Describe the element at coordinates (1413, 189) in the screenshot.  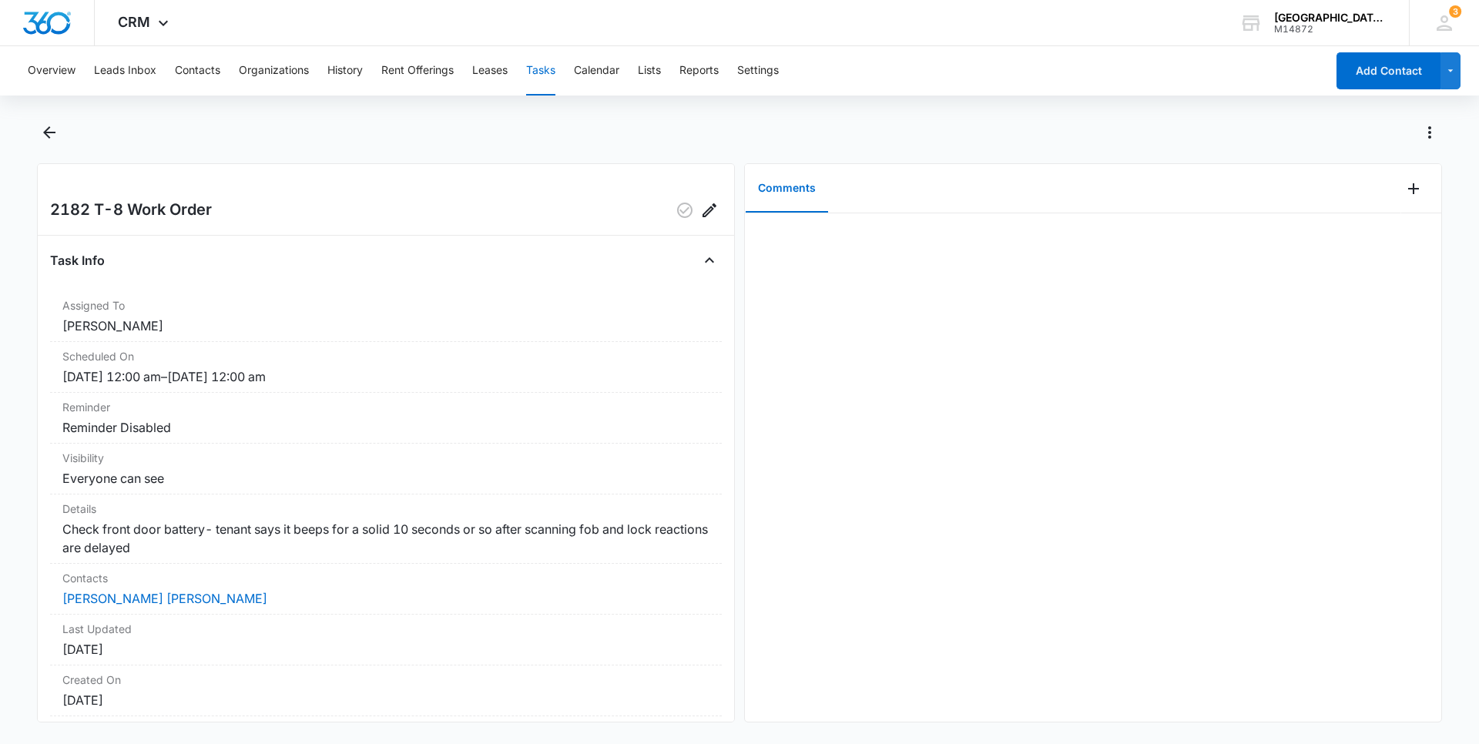
I see `button: Add Comment` at that location.